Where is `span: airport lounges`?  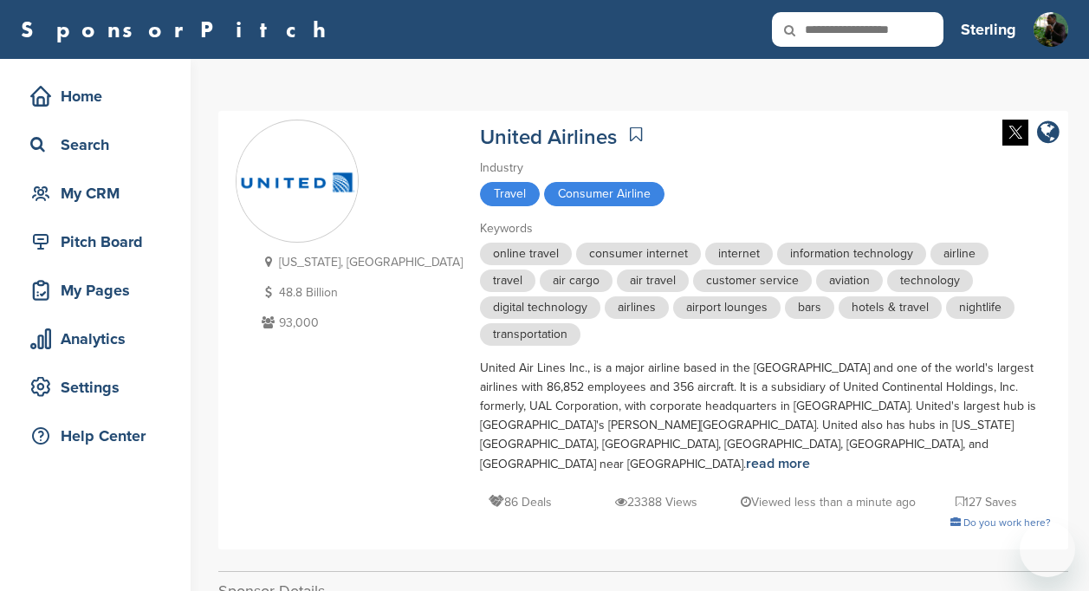
span: airport lounges is located at coordinates (727, 308).